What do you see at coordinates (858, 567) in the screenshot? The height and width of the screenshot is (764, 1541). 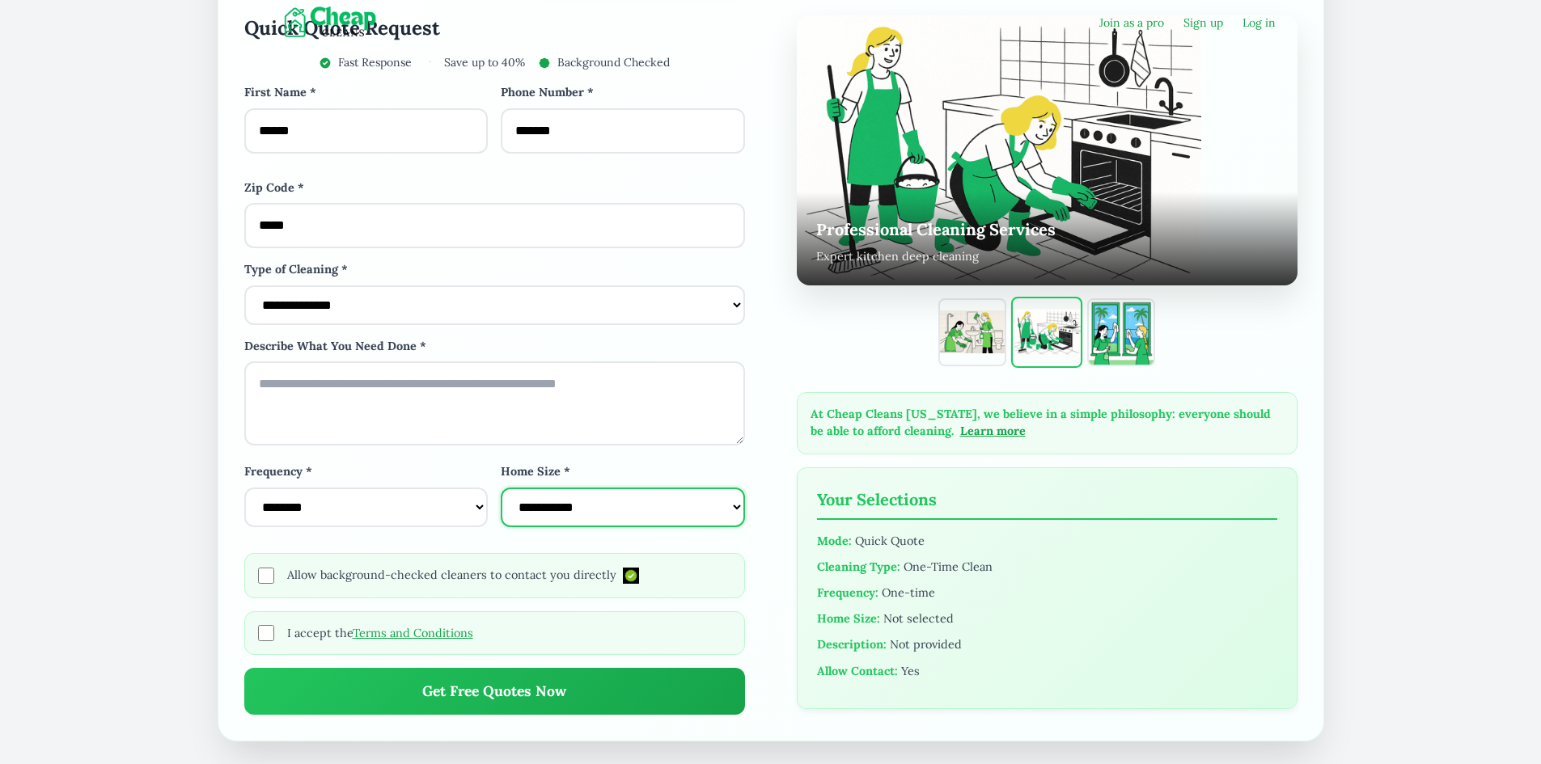 I see `strong: Cleaning Type:` at bounding box center [858, 567].